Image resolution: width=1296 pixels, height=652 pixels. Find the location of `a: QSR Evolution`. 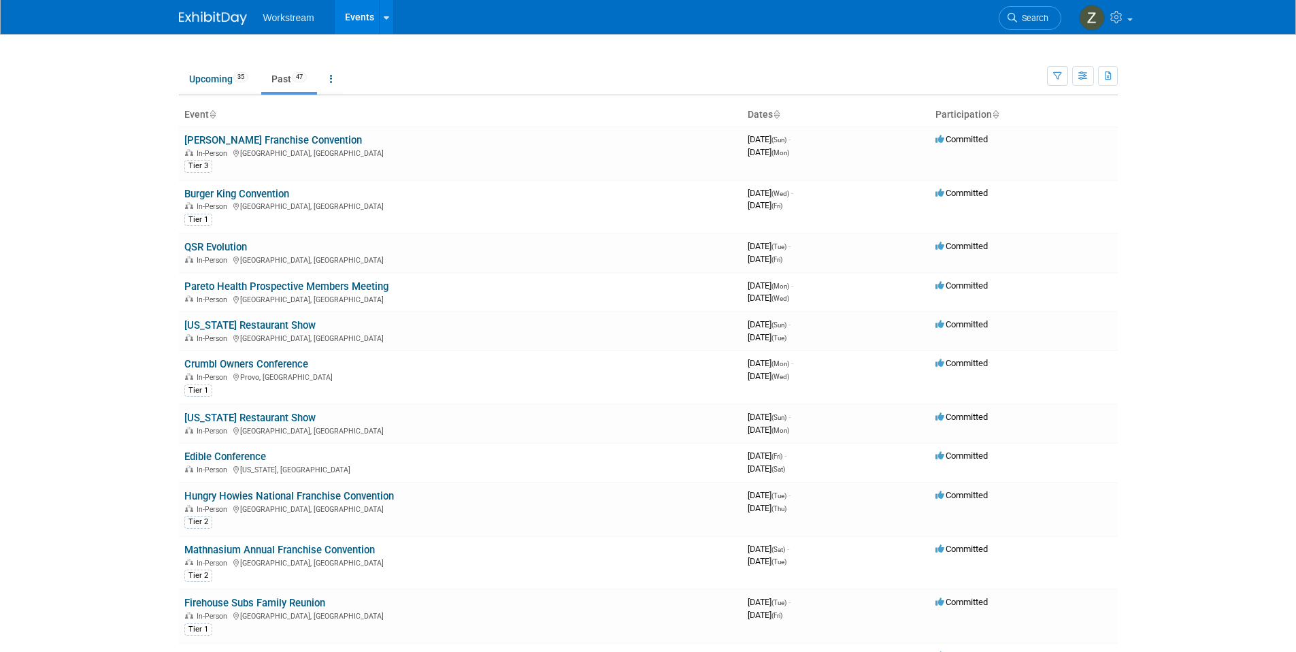

a: QSR Evolution is located at coordinates (216, 247).